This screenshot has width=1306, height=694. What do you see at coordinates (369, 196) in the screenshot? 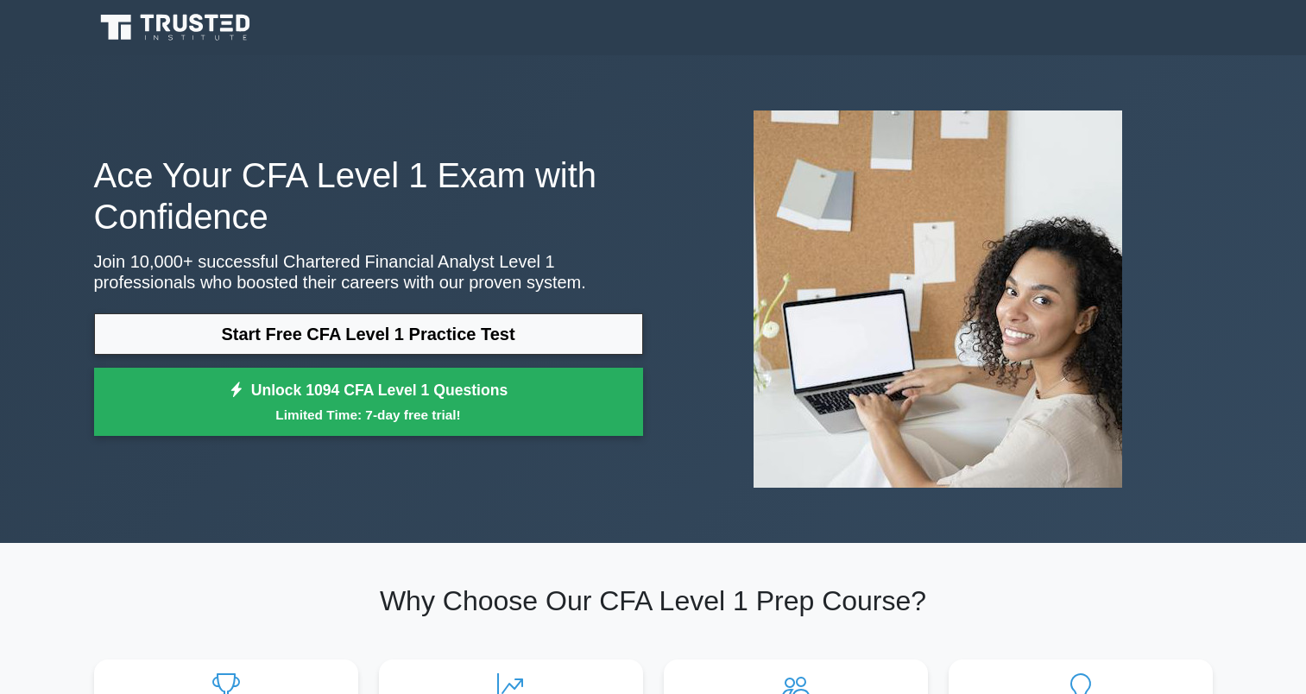
I see `h1: Ace Your CFA Level 1 Exam with Confidence` at bounding box center [369, 196].